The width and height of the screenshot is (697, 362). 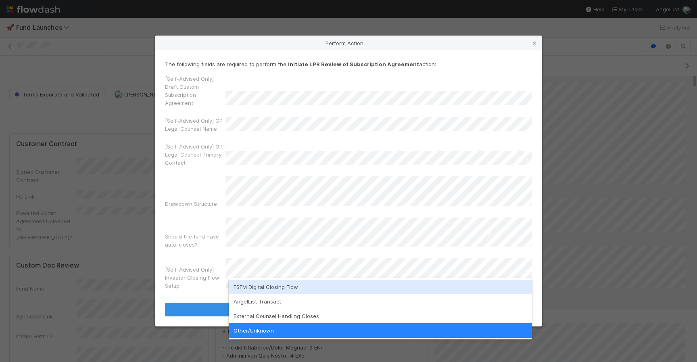 What do you see at coordinates (195, 125) in the screenshot?
I see `label: [Self-Advised Only] GP Legal Counsel Name` at bounding box center [195, 125].